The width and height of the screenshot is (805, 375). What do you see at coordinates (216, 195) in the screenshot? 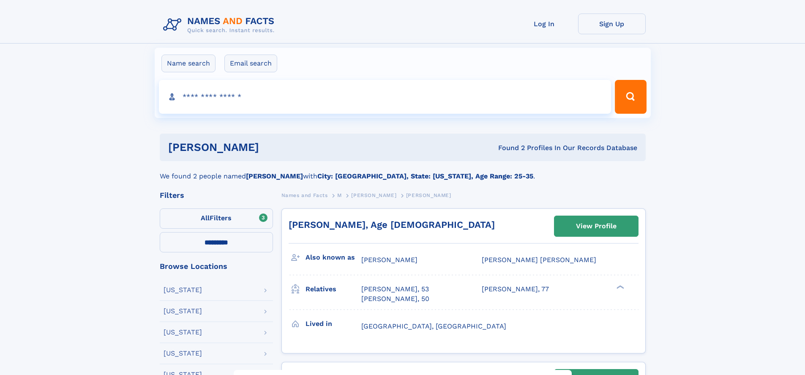
I see `div: Filters` at bounding box center [216, 195].